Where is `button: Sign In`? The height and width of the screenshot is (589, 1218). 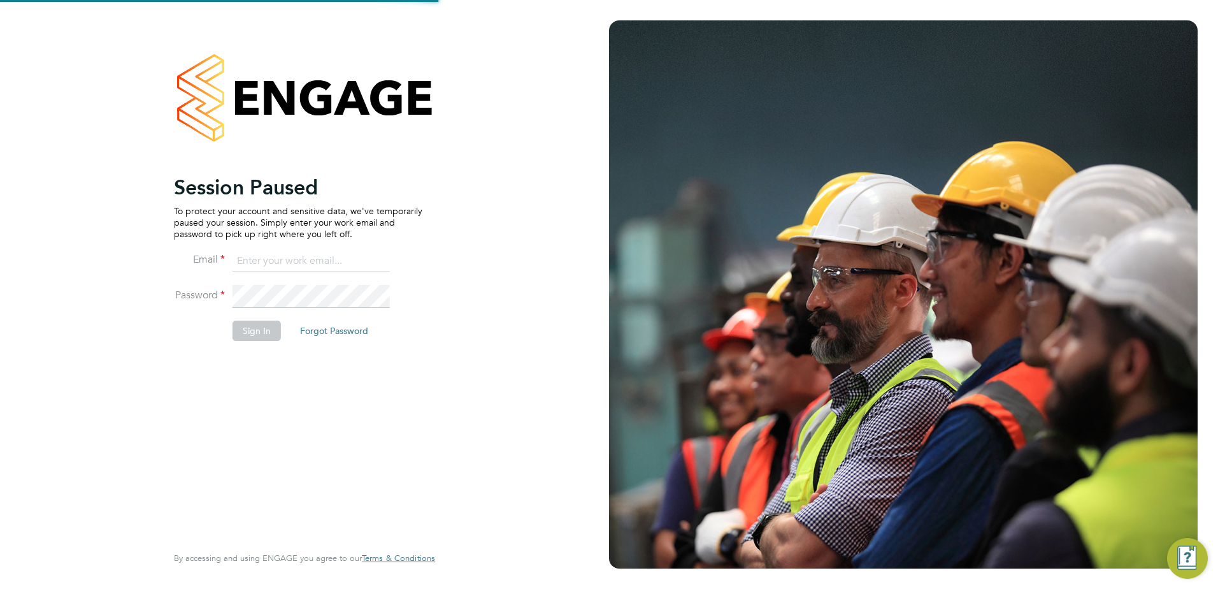 button: Sign In is located at coordinates (257, 331).